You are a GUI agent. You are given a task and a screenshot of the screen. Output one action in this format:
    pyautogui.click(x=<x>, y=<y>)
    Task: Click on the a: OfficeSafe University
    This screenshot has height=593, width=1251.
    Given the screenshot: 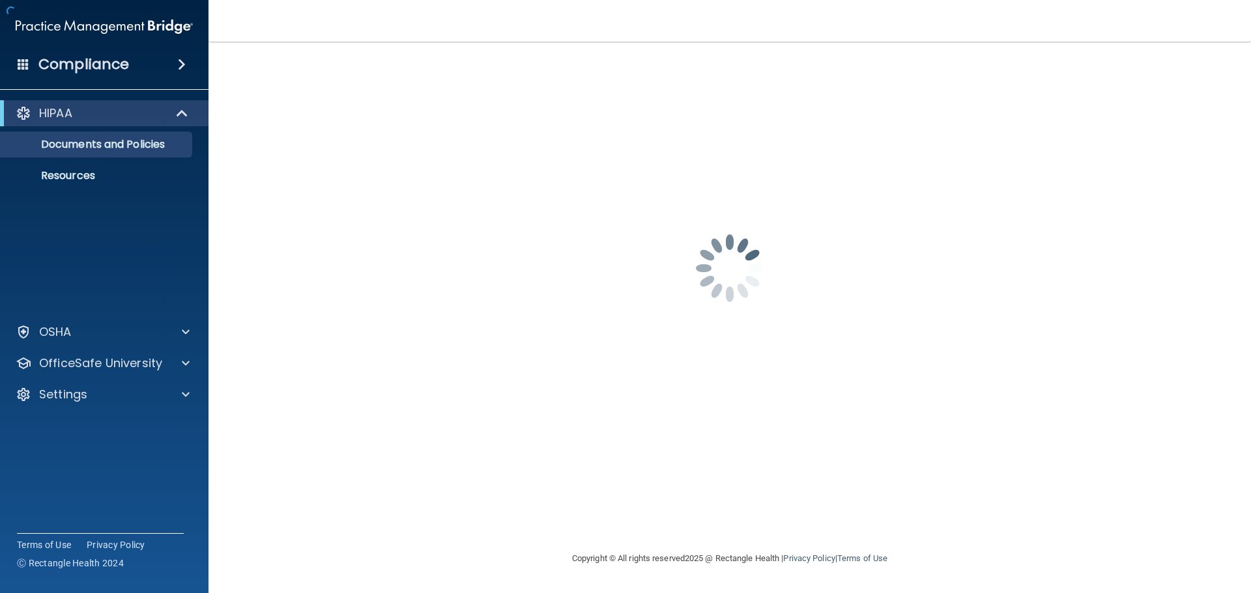 What is the action you would take?
    pyautogui.click(x=102, y=363)
    